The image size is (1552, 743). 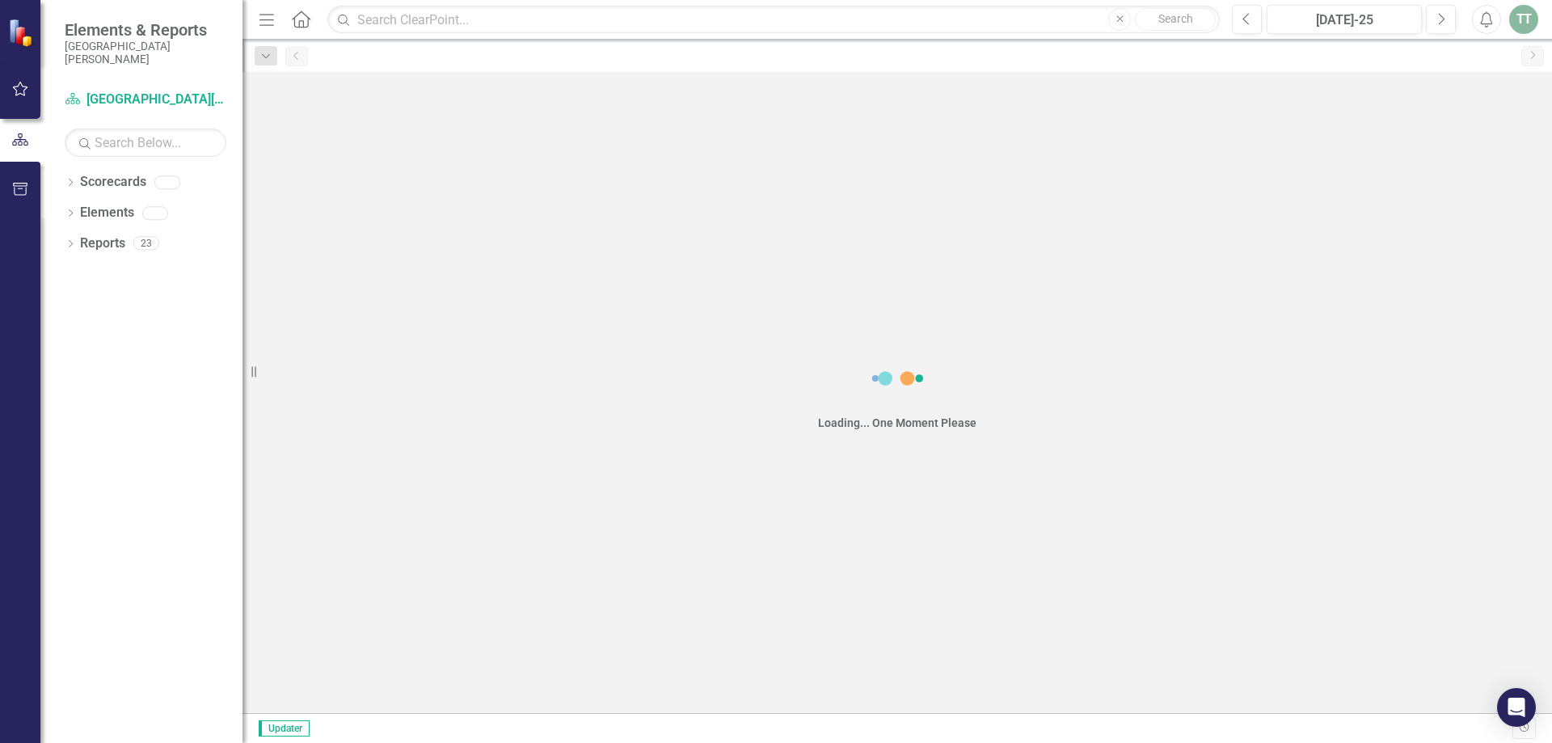 What do you see at coordinates (113, 182) in the screenshot?
I see `a: Scorecards` at bounding box center [113, 182].